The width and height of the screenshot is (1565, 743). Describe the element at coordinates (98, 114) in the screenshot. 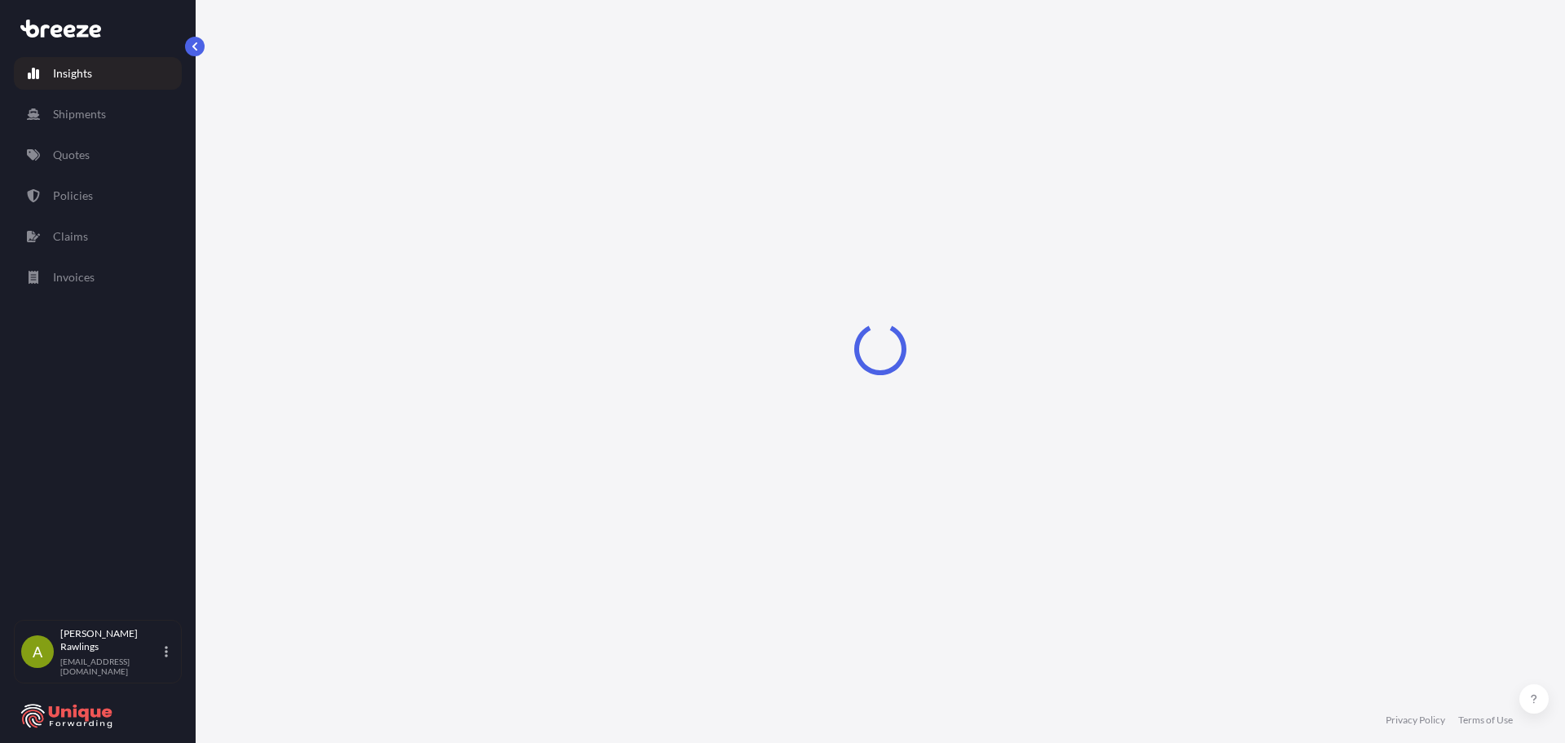

I see `a: Shipments` at that location.